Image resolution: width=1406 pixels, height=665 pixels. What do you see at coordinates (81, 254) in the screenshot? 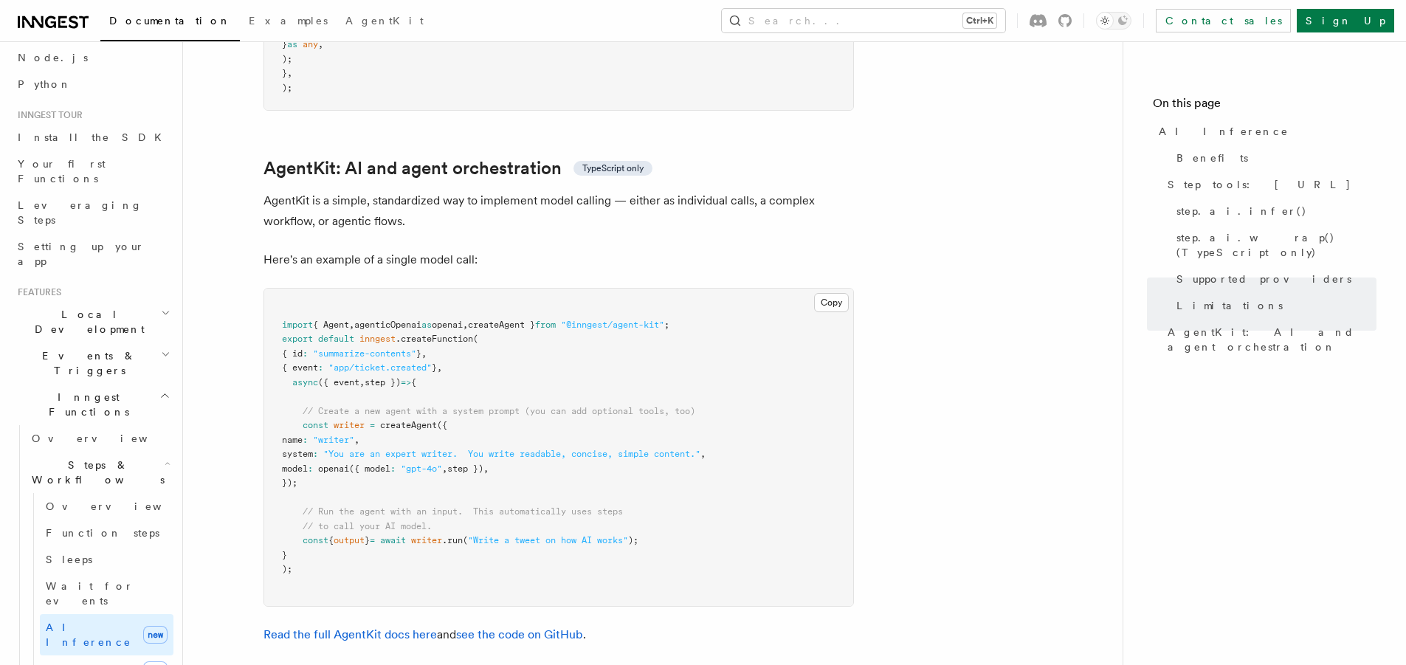
I see `span: Setting up your app` at bounding box center [81, 254].